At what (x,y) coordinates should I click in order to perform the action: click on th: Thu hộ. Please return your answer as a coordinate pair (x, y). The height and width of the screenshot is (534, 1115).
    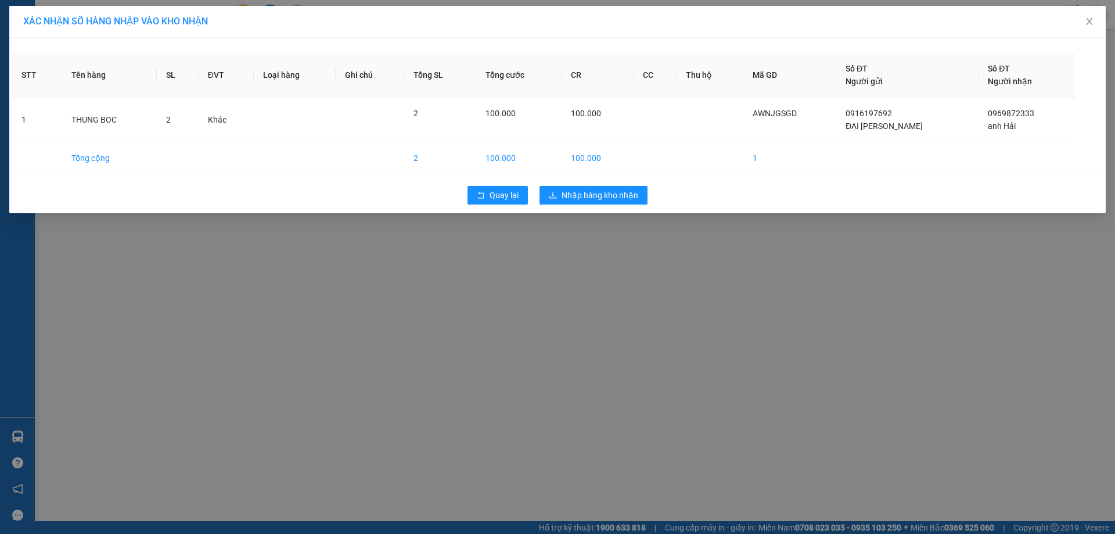
    Looking at the image, I should click on (710, 75).